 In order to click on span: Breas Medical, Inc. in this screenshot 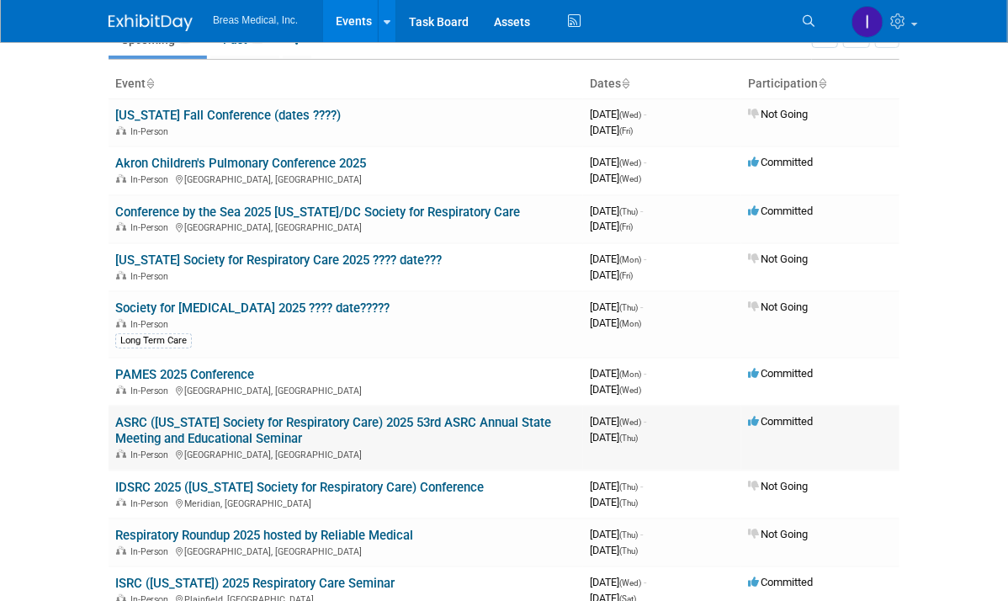, I will do `click(255, 20)`.